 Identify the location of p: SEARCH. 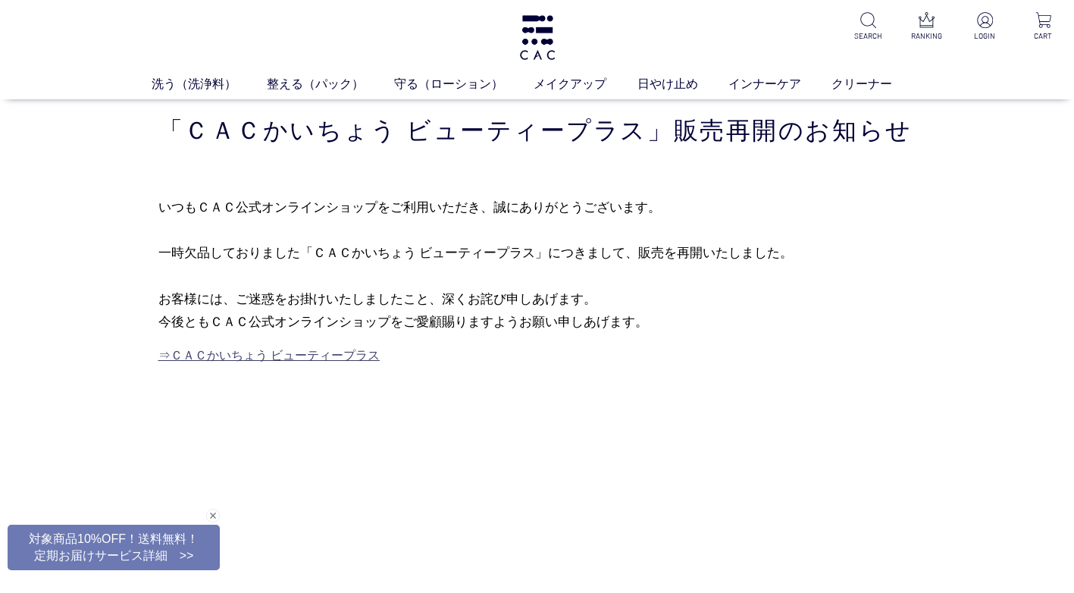
(868, 36).